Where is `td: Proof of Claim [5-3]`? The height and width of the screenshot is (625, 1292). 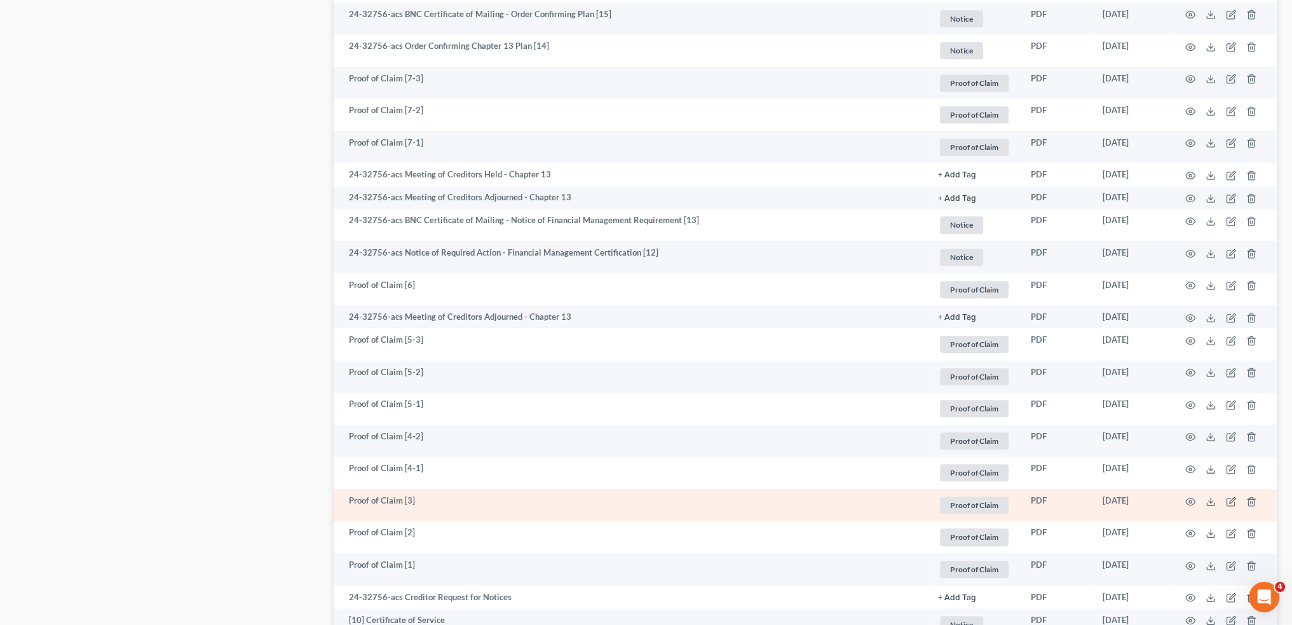
td: Proof of Claim [5-3] is located at coordinates (630, 344).